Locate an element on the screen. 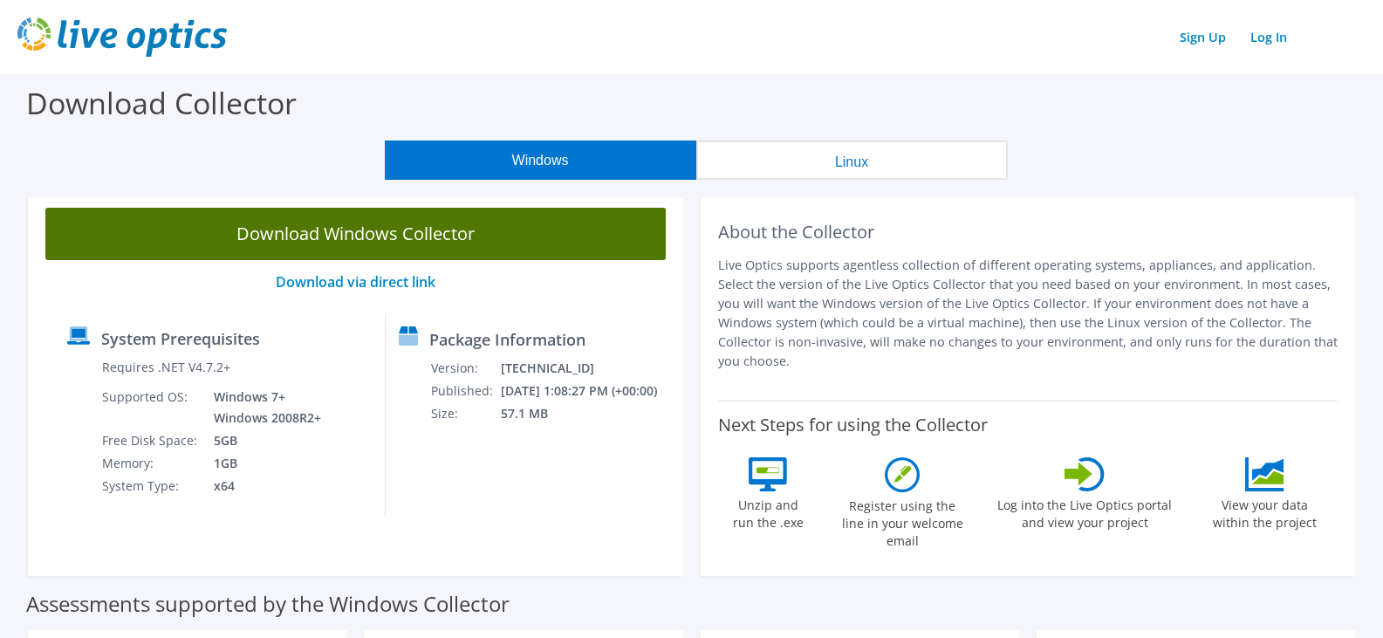 This screenshot has height=638, width=1383. label: Assessments supported by the Windows Collector is located at coordinates (268, 604).